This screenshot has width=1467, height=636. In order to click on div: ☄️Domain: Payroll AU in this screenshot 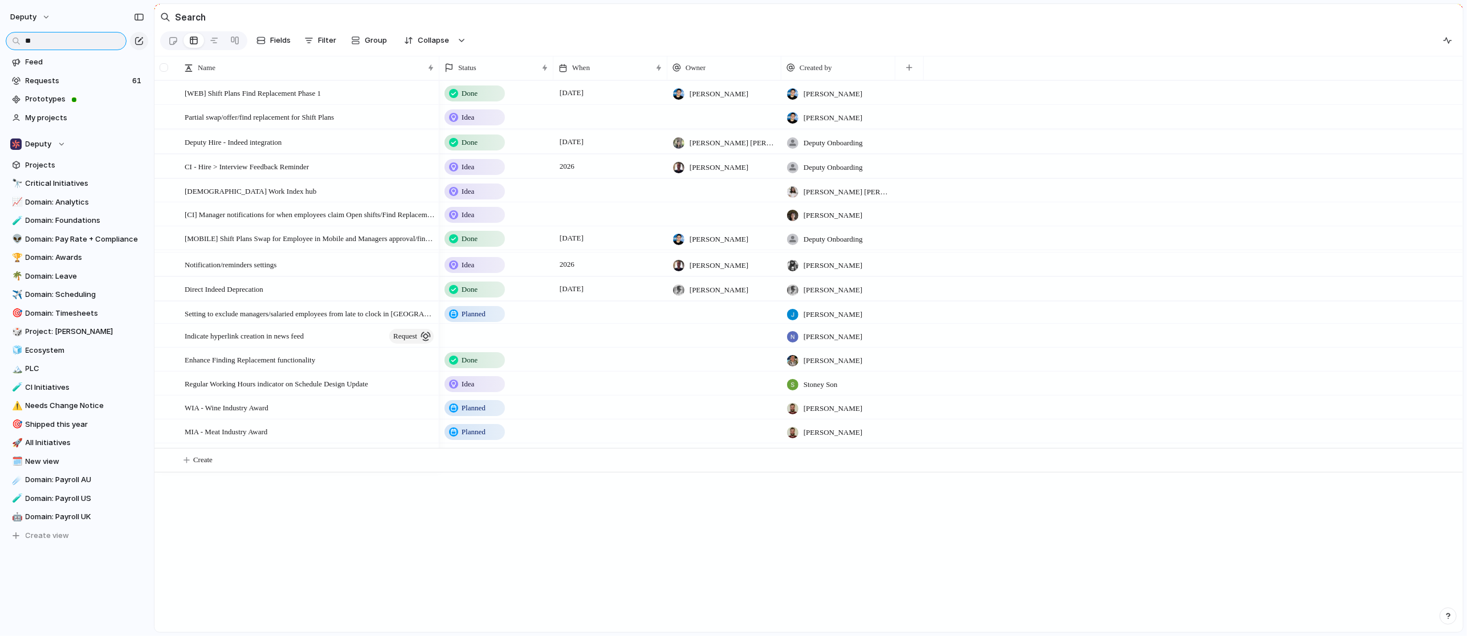, I will do `click(77, 480)`.